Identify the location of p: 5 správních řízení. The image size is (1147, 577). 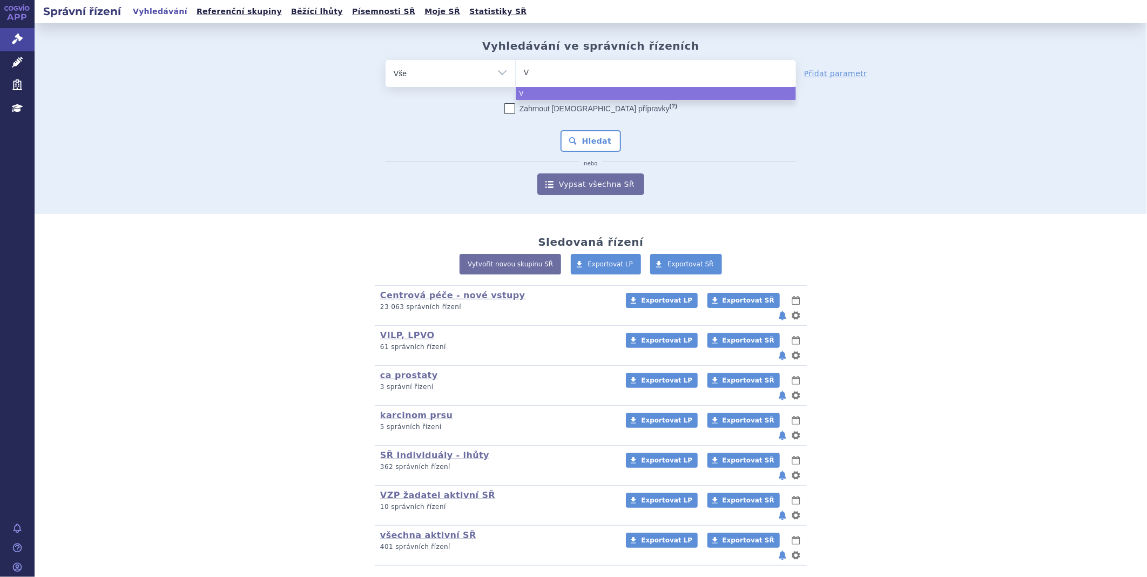
(496, 427).